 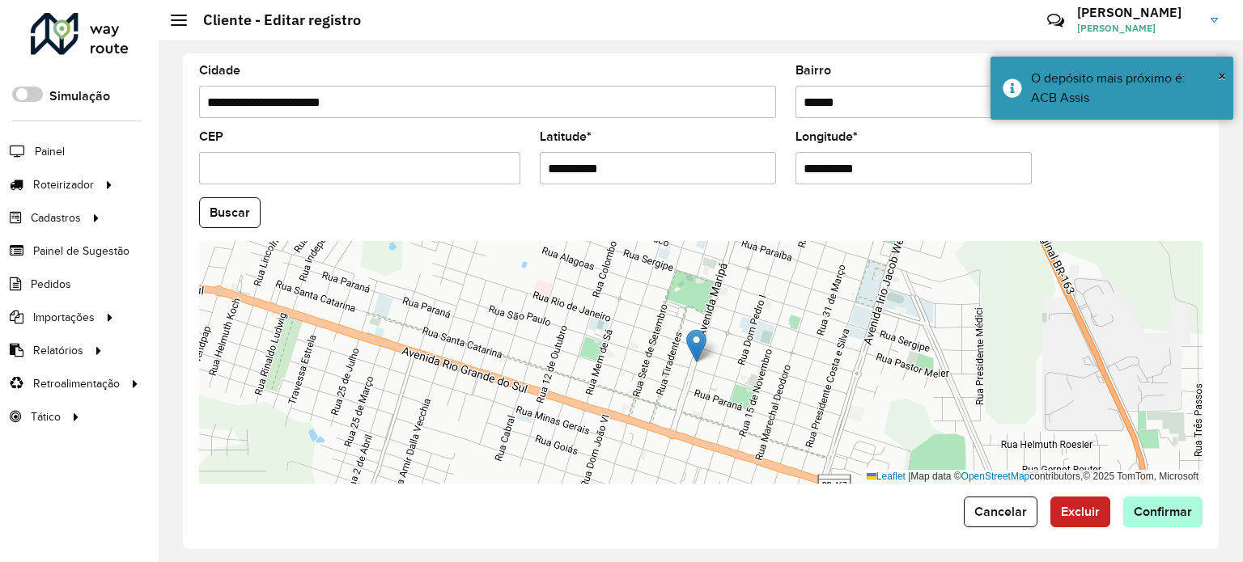 I want to click on a: Leaflet, so click(x=886, y=476).